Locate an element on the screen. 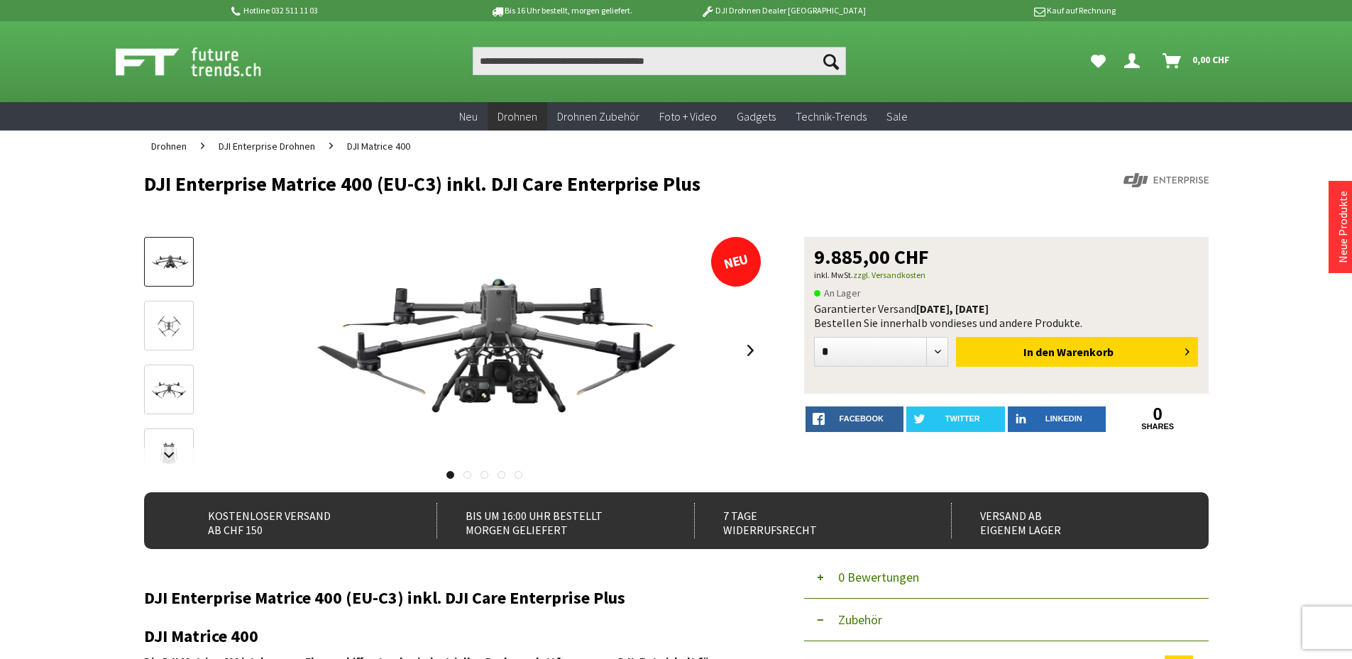  button: Suchen is located at coordinates (831, 61).